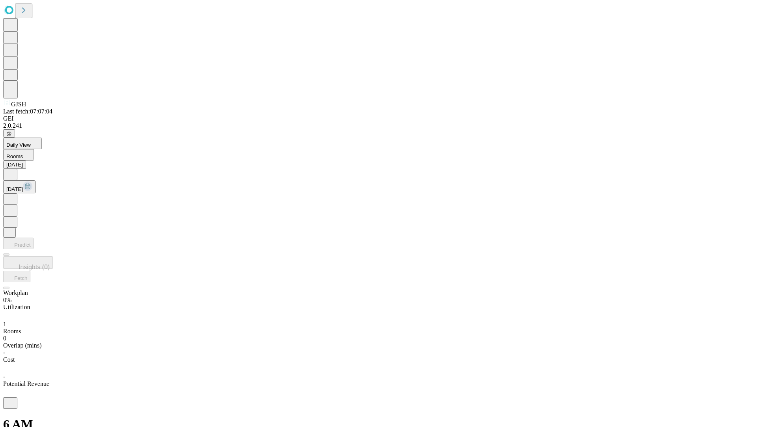 The height and width of the screenshot is (427, 758). Describe the element at coordinates (23, 143) in the screenshot. I see `button: Daily View` at that location.